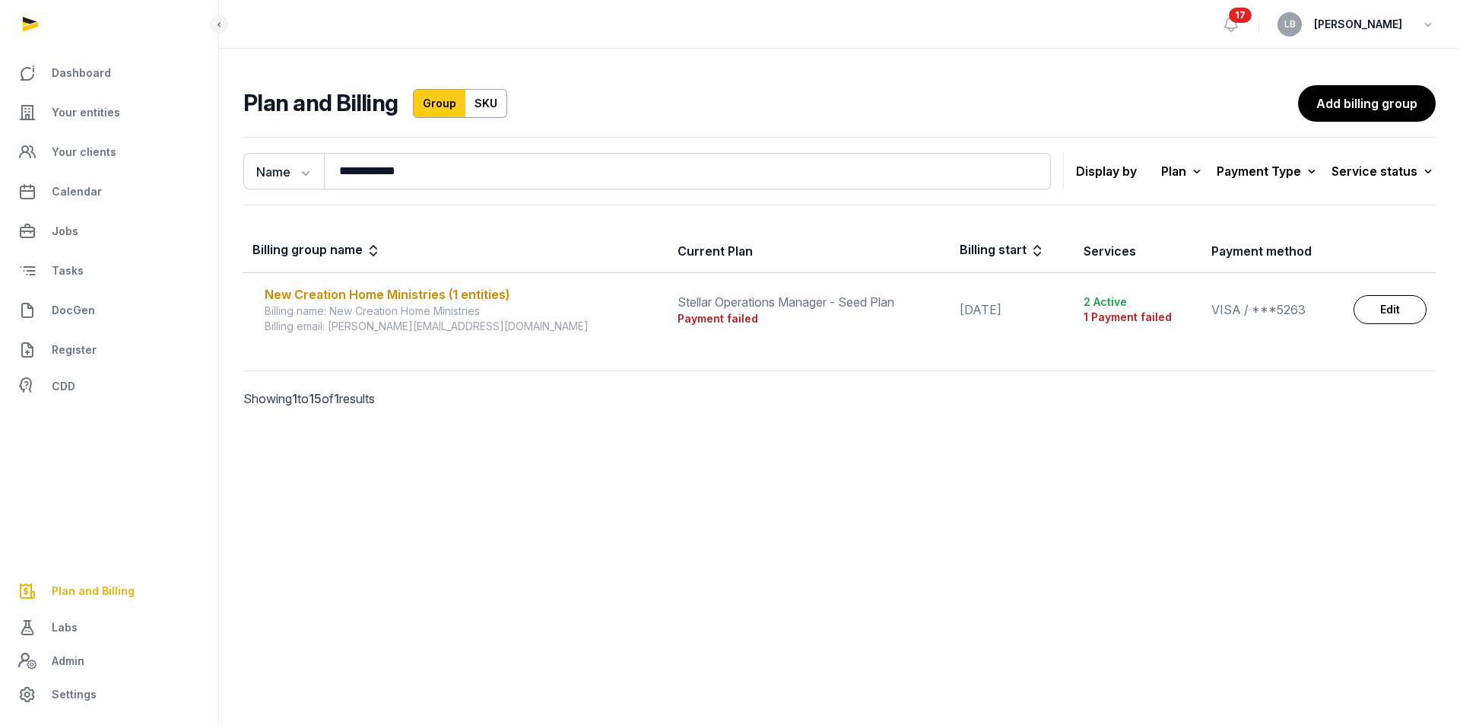 The height and width of the screenshot is (725, 1460). Describe the element at coordinates (1290, 24) in the screenshot. I see `button: LB` at that location.